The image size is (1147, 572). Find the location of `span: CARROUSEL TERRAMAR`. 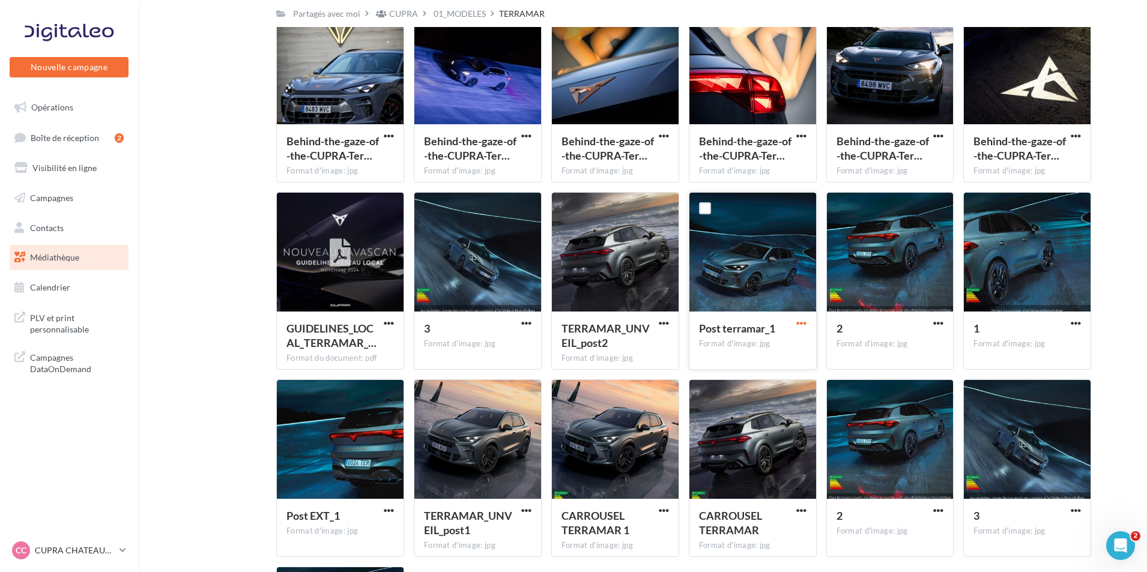

span: CARROUSEL TERRAMAR is located at coordinates (730, 523).